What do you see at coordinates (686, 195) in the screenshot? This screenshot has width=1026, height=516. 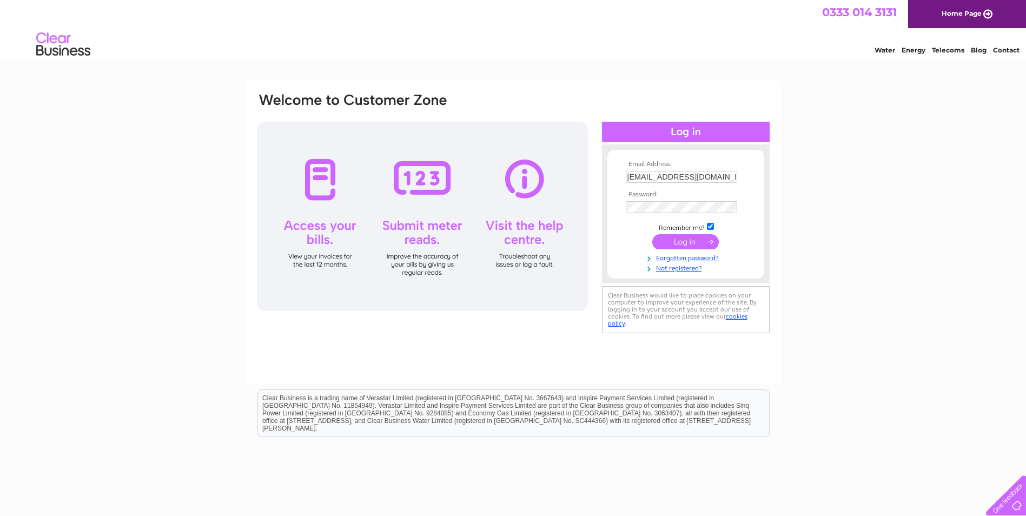 I see `th: Password:` at bounding box center [686, 195].